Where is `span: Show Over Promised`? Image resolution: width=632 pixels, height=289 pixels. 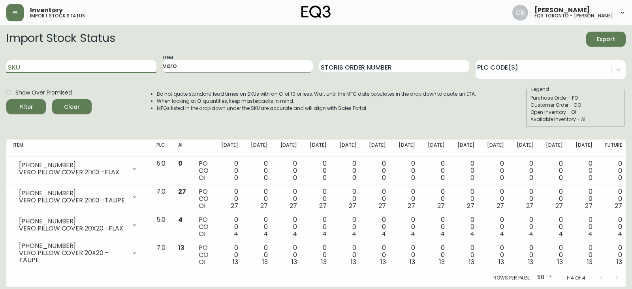 span: Show Over Promised is located at coordinates (43, 92).